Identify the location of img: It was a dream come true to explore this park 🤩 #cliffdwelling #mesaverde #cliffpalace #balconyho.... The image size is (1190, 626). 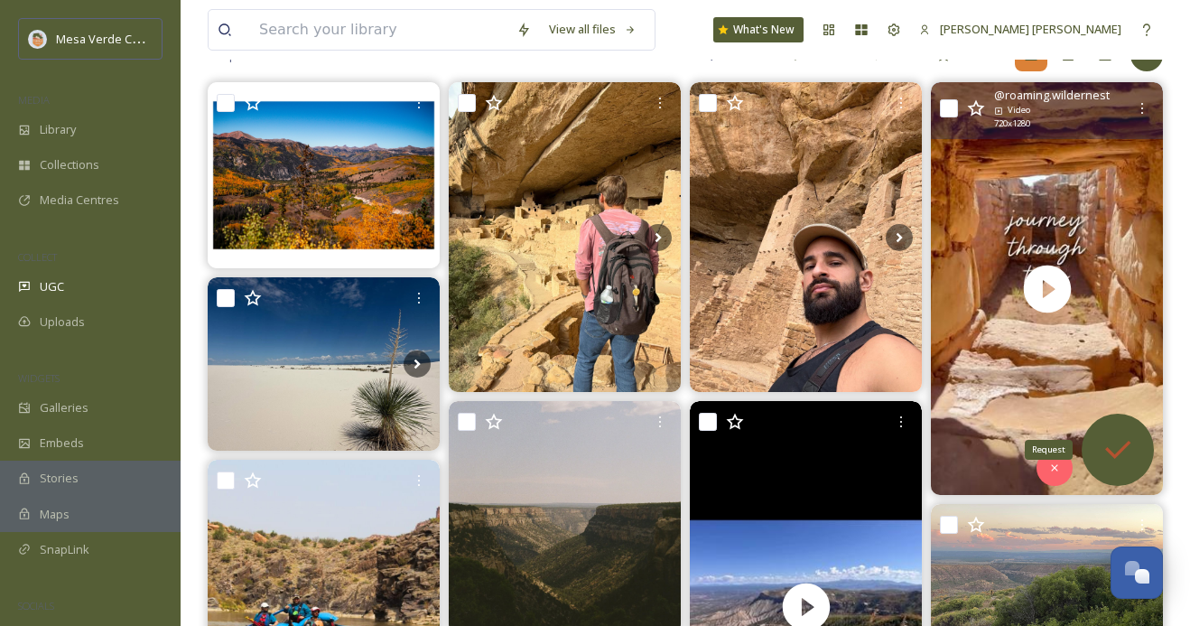
(805, 237).